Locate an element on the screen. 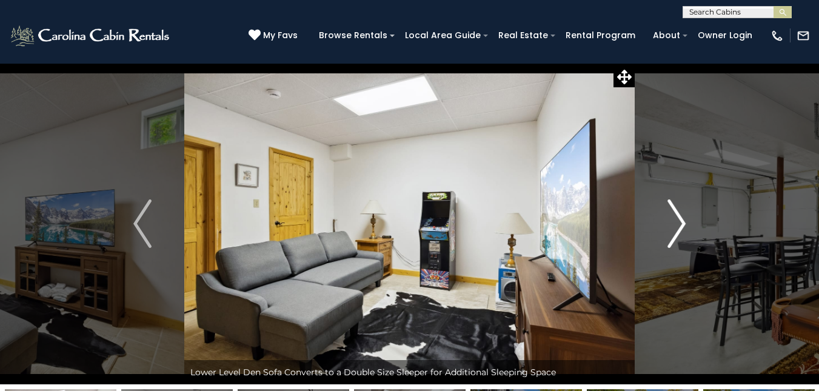 The height and width of the screenshot is (391, 819). button: Previous is located at coordinates (143, 224).